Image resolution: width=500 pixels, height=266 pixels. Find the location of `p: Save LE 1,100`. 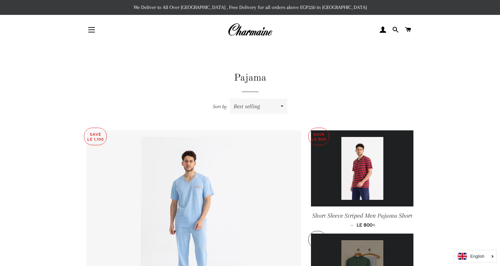

p: Save LE 1,100 is located at coordinates (95, 136).